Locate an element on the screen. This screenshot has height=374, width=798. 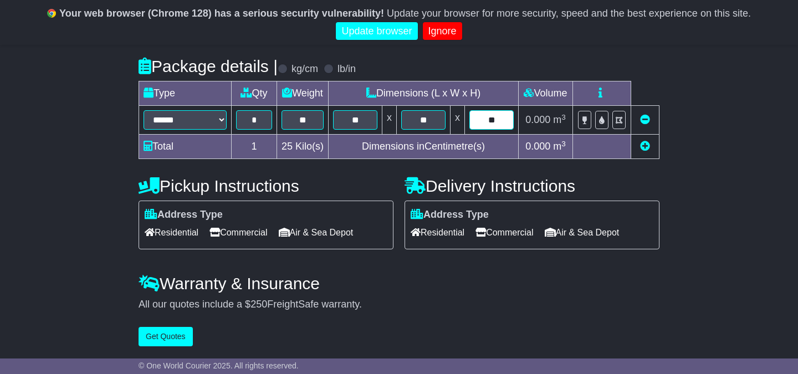
span: 25 is located at coordinates (287, 146).